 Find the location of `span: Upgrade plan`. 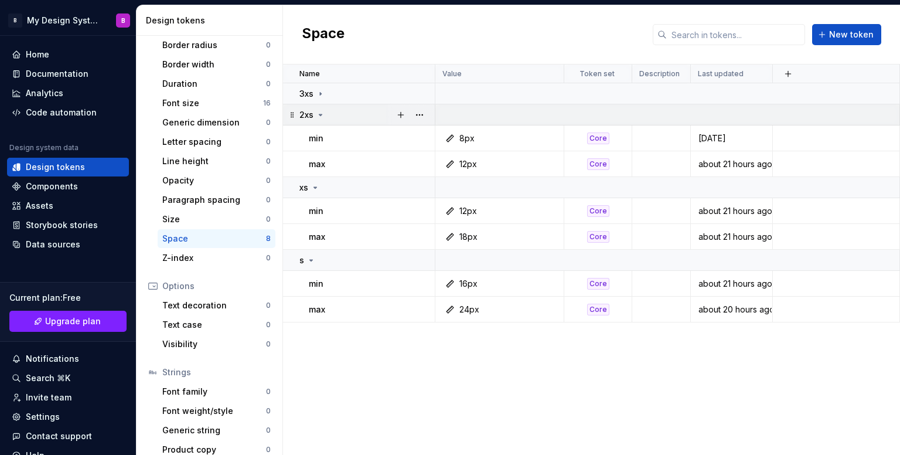

span: Upgrade plan is located at coordinates (73, 321).